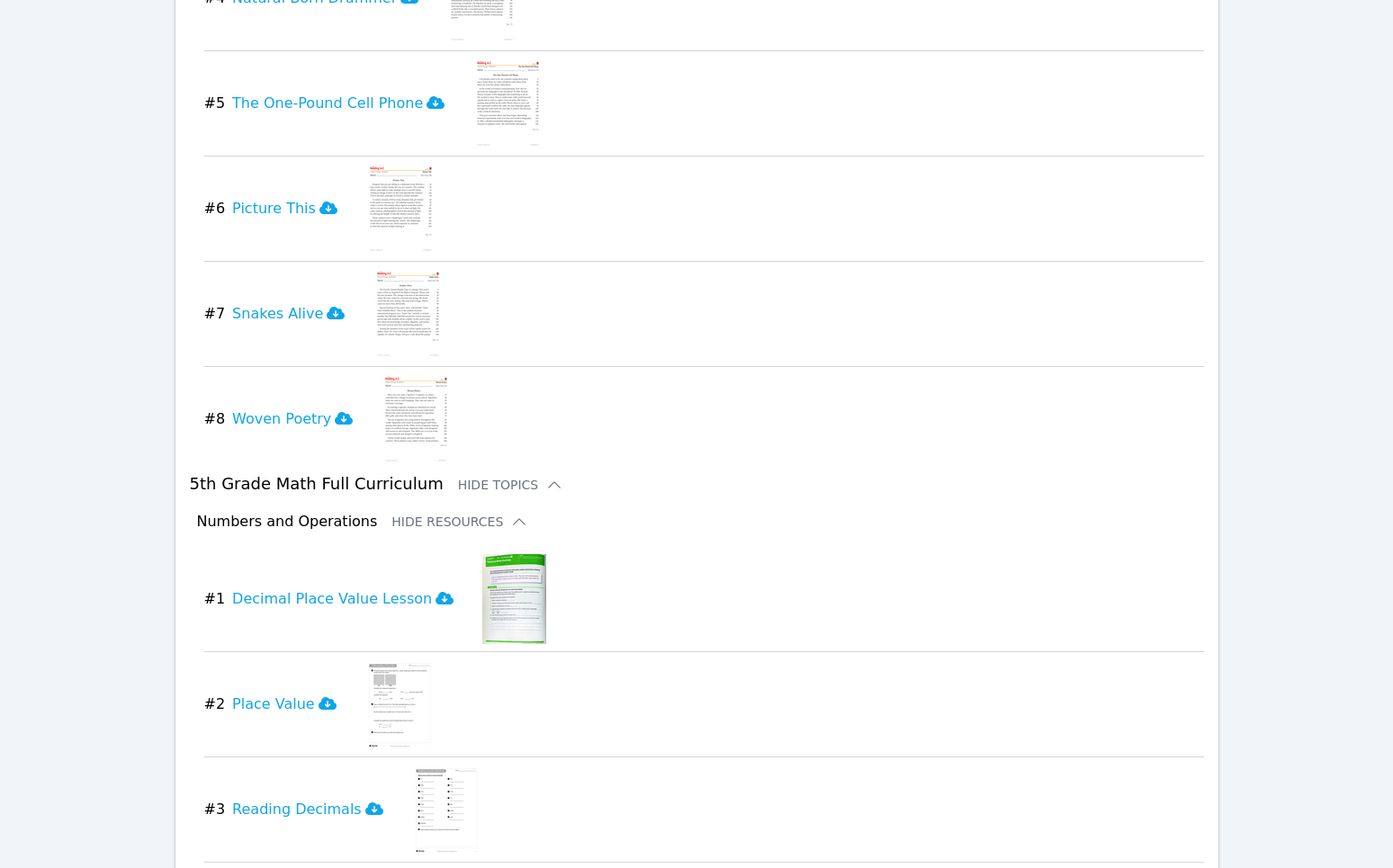 The width and height of the screenshot is (1393, 868). Describe the element at coordinates (277, 705) in the screenshot. I see `button: #2Place Value` at that location.